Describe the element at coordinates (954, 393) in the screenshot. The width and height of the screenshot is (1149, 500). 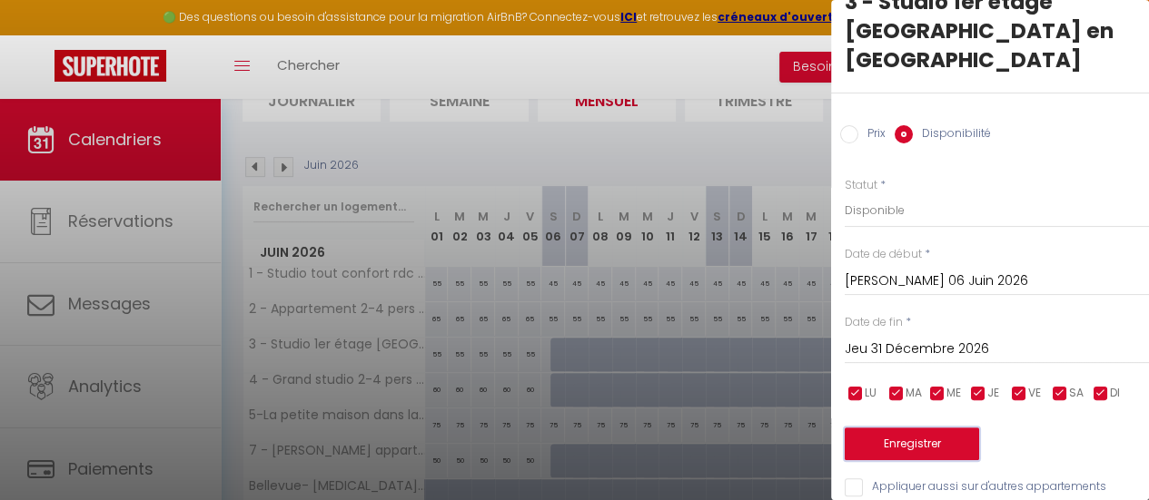
I see `span: ME` at that location.